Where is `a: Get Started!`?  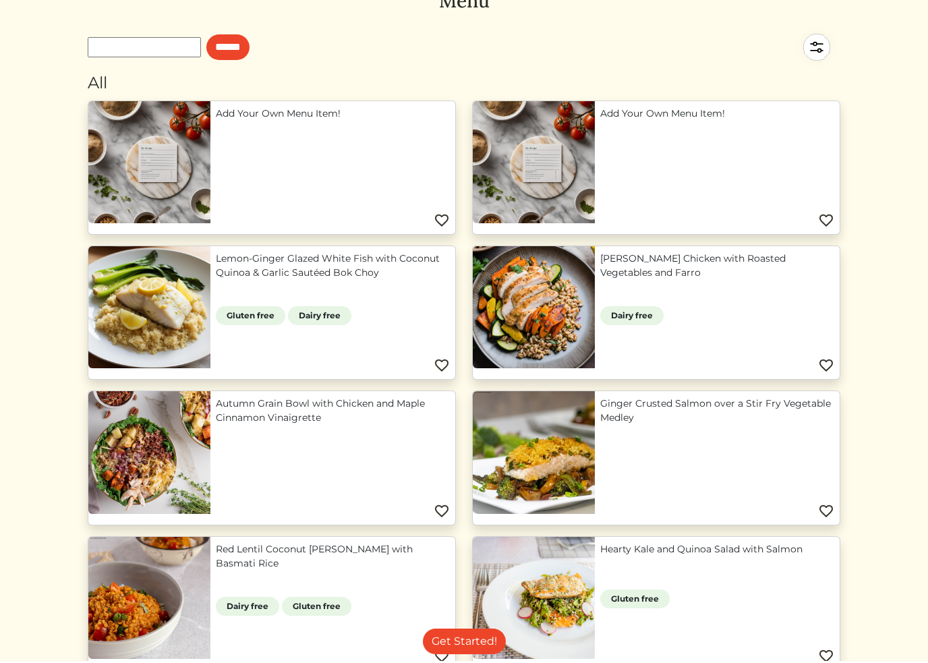
a: Get Started! is located at coordinates (464, 644).